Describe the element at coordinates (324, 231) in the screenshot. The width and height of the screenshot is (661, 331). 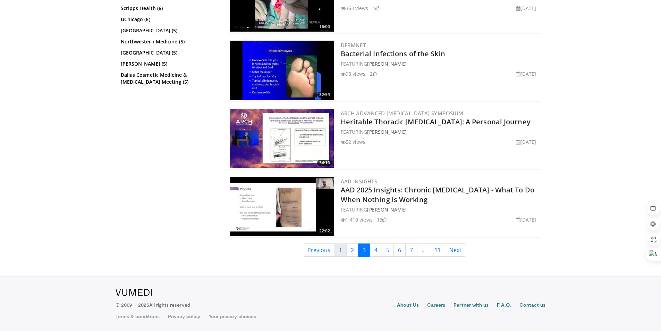
I see `span: 22:02` at that location.